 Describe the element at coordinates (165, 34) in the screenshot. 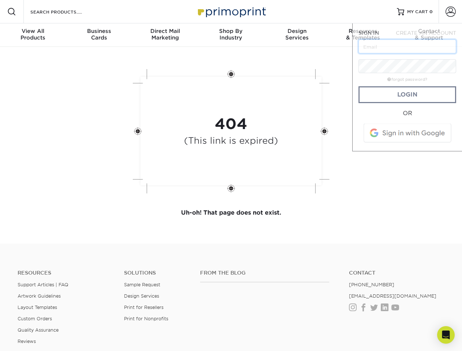

I see `div: Marketing` at that location.